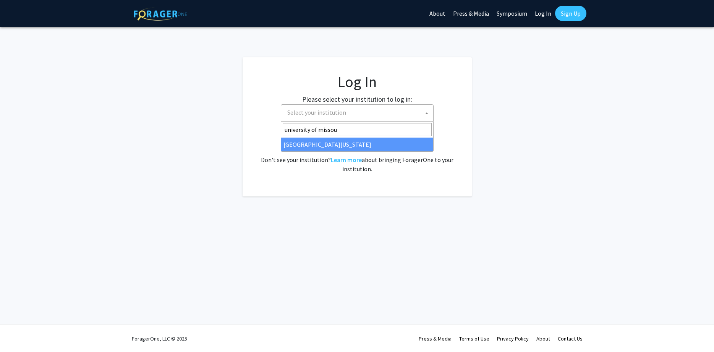 The height and width of the screenshot is (352, 714). What do you see at coordinates (346, 160) in the screenshot?
I see `a: Learn more about bringing ForagerOne to your institution` at bounding box center [346, 160].